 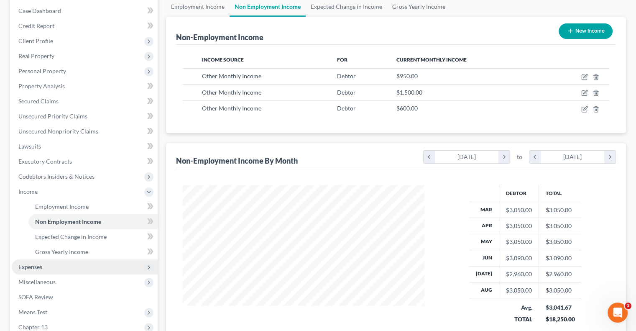 I want to click on th: Apr, so click(x=484, y=226).